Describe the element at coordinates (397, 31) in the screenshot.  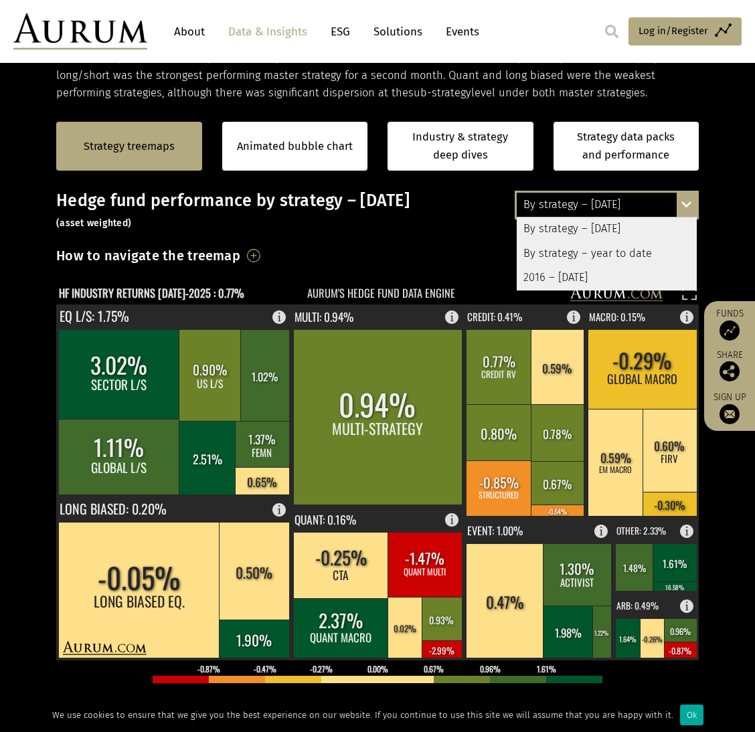
I see `a: Solutions` at that location.